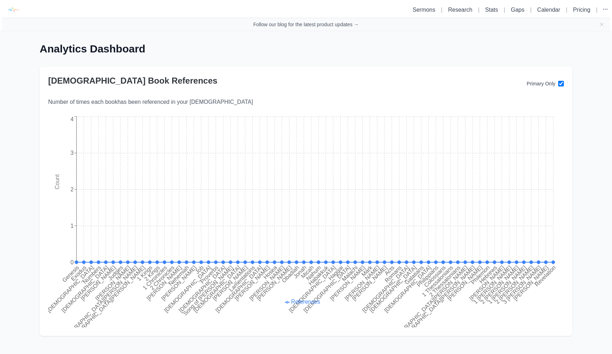 The width and height of the screenshot is (612, 354). What do you see at coordinates (480, 275) in the screenshot?
I see `tspan: Philemon` at bounding box center [480, 275].